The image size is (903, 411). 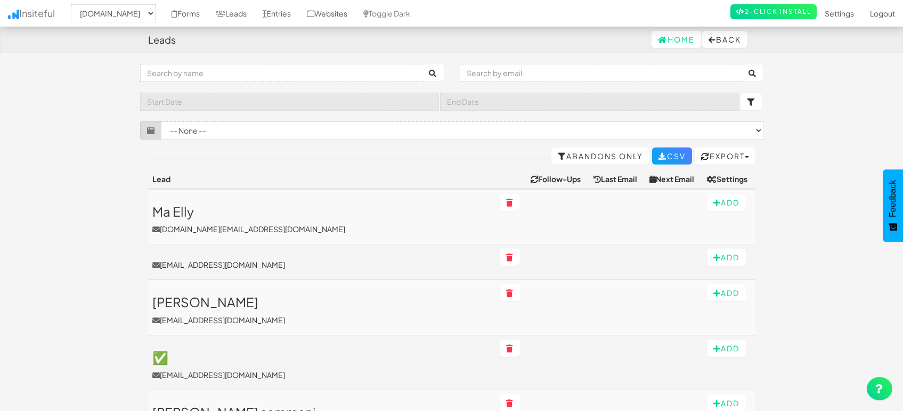 I want to click on th: Lead, so click(x=322, y=179).